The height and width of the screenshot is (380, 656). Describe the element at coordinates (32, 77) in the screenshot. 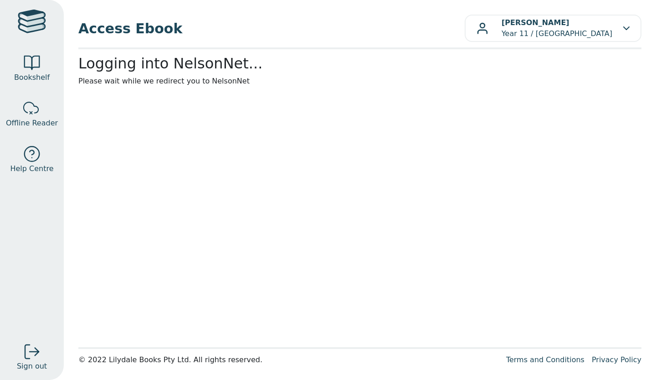

I see `span: Bookshelf` at that location.